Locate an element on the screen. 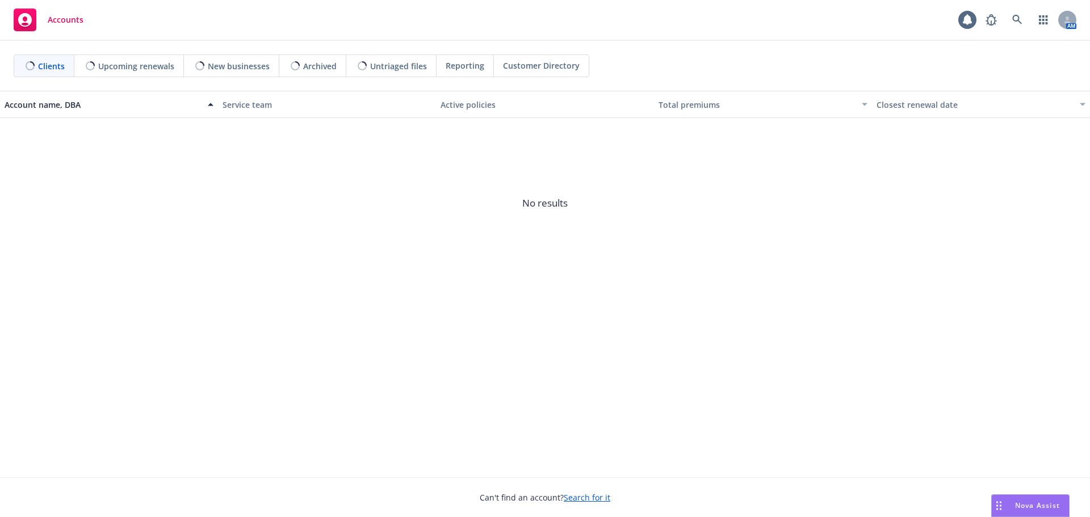  span: Customer Directory is located at coordinates (541, 65).